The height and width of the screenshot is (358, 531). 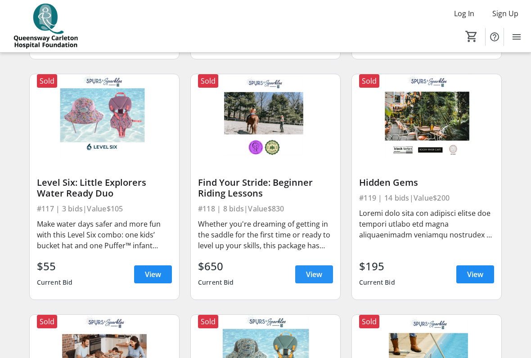 I want to click on img: Level Six: Little Explorers Water Ready Duo, so click(x=104, y=116).